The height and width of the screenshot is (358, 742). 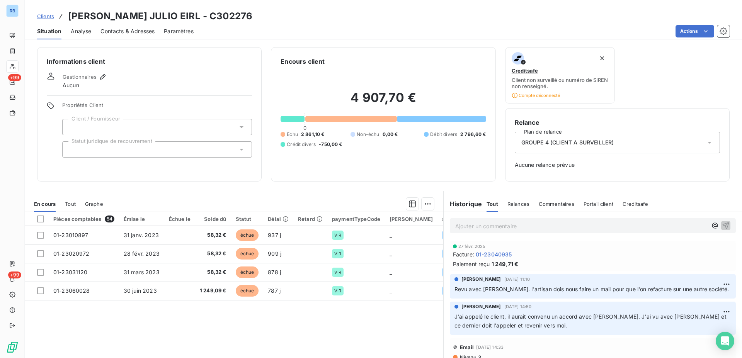 What do you see at coordinates (81, 31) in the screenshot?
I see `span: Analyse` at bounding box center [81, 31].